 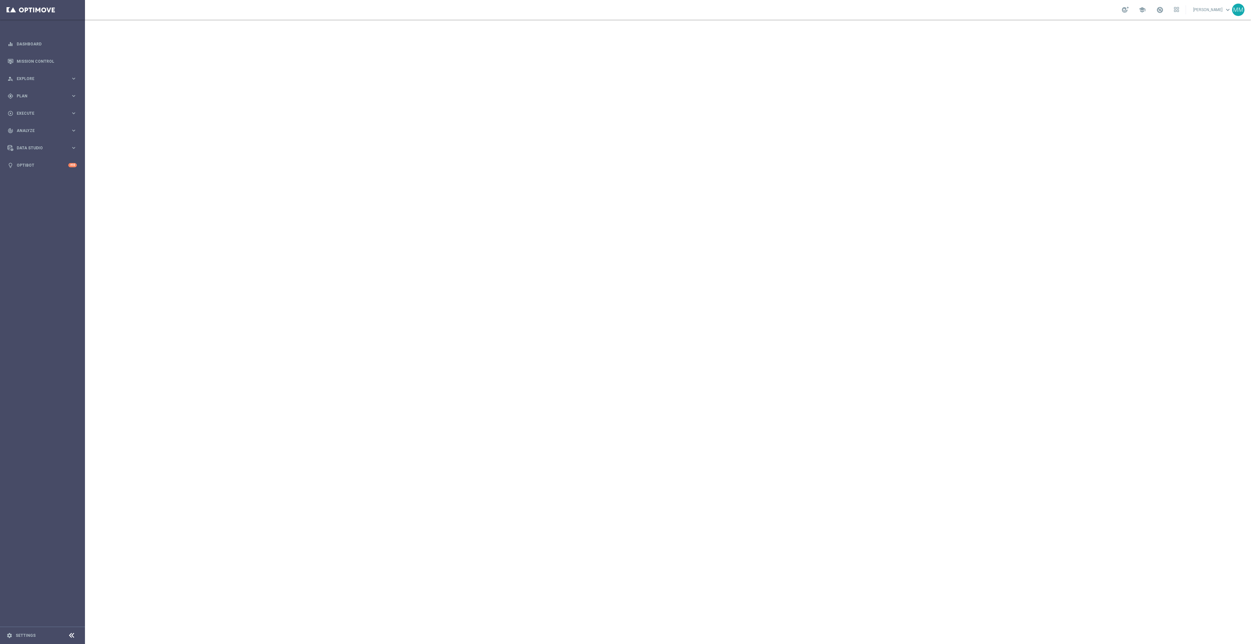 I want to click on div: play_circle_outline Execute keyboard_arrow_right, so click(x=42, y=113).